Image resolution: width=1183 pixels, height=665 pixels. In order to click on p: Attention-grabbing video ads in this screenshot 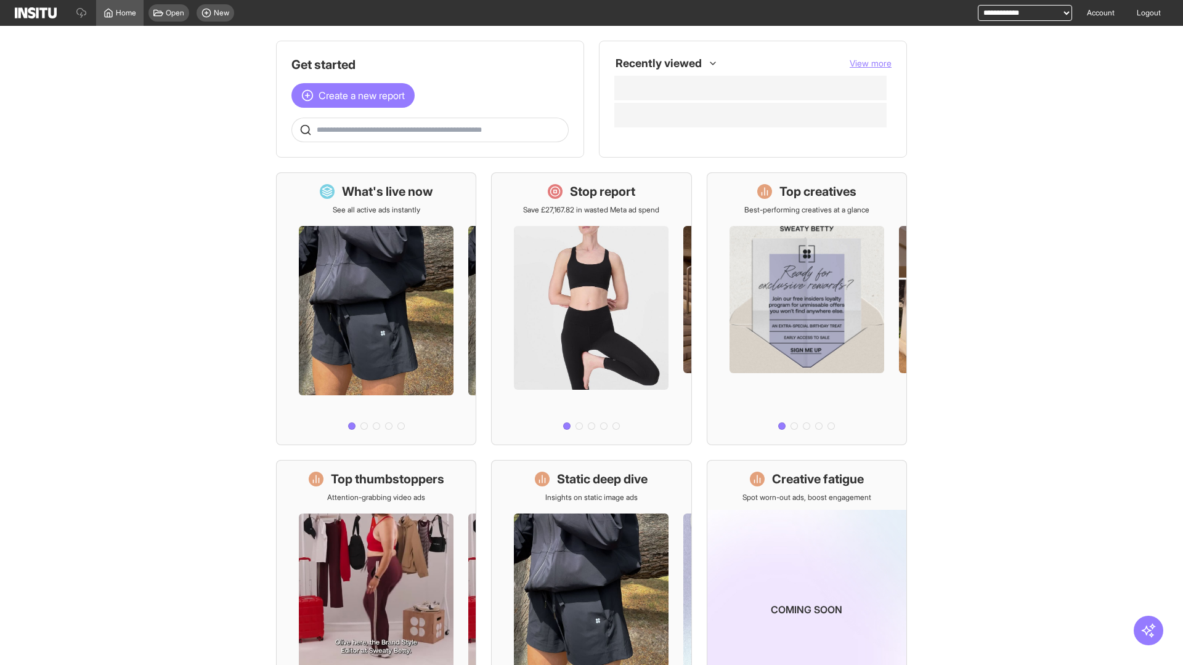, I will do `click(376, 498)`.